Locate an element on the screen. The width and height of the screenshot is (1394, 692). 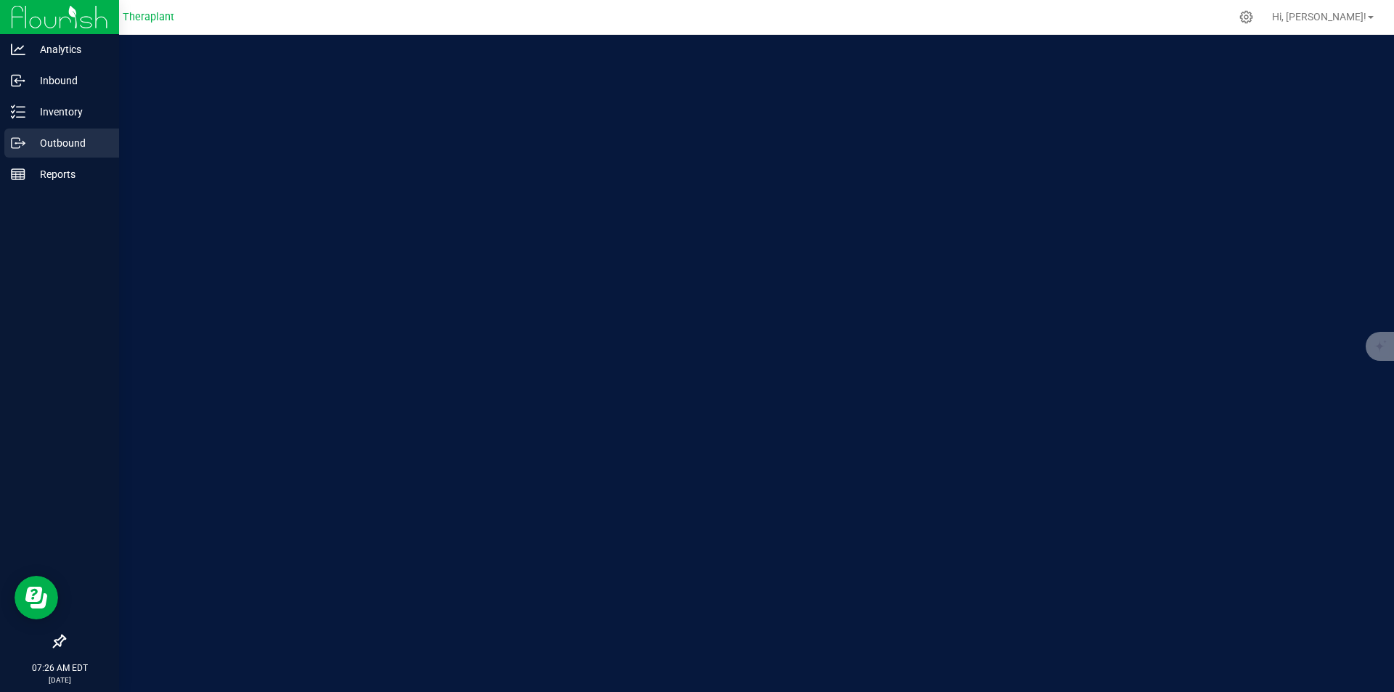
div: Manage settings is located at coordinates (1246, 17).